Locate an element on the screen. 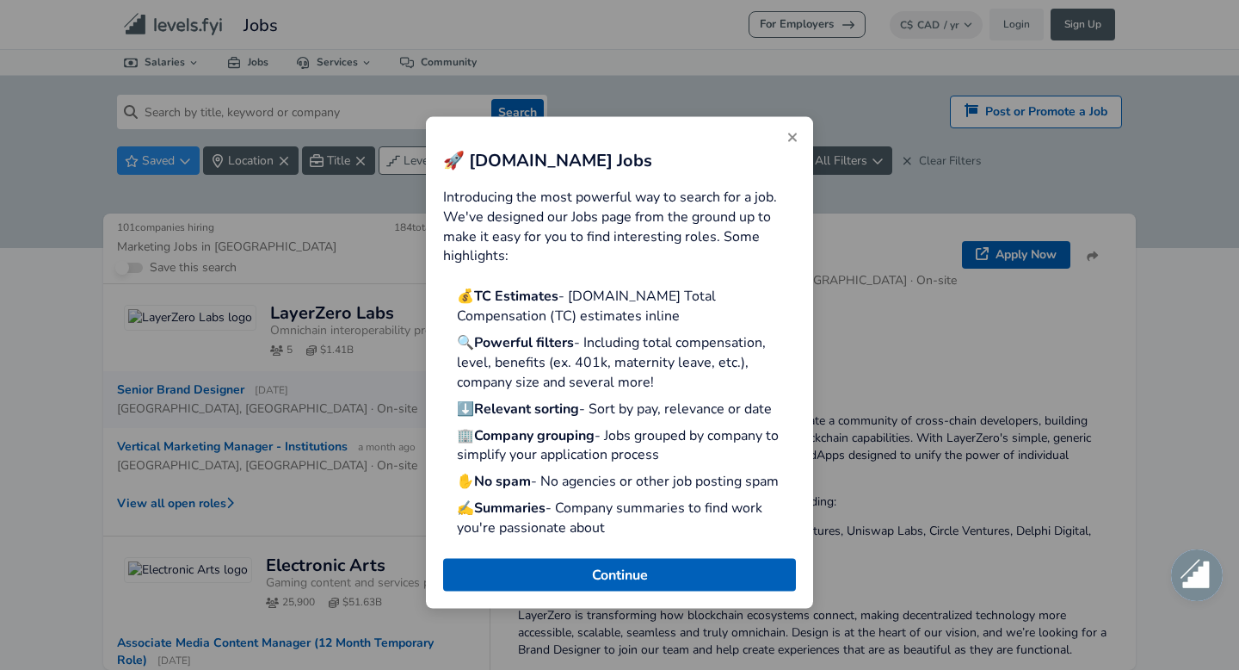  p: ✍️ - Company summaries to find work you're passionate about is located at coordinates (627, 518).